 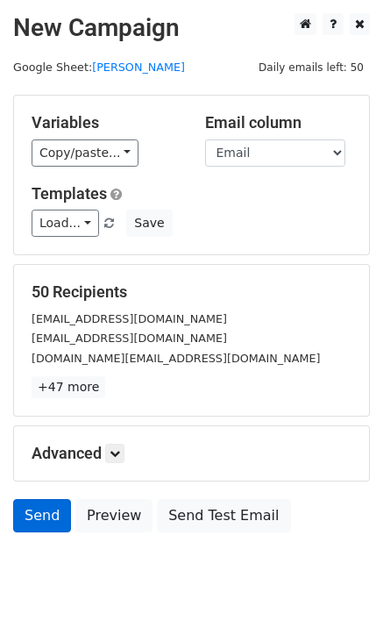 I want to click on h5: Advanced, so click(x=191, y=453).